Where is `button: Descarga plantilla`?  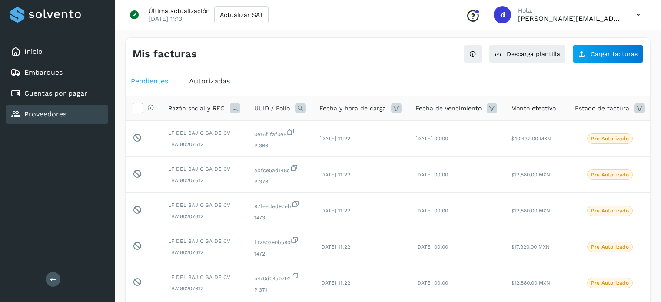 button: Descarga plantilla is located at coordinates (527, 54).